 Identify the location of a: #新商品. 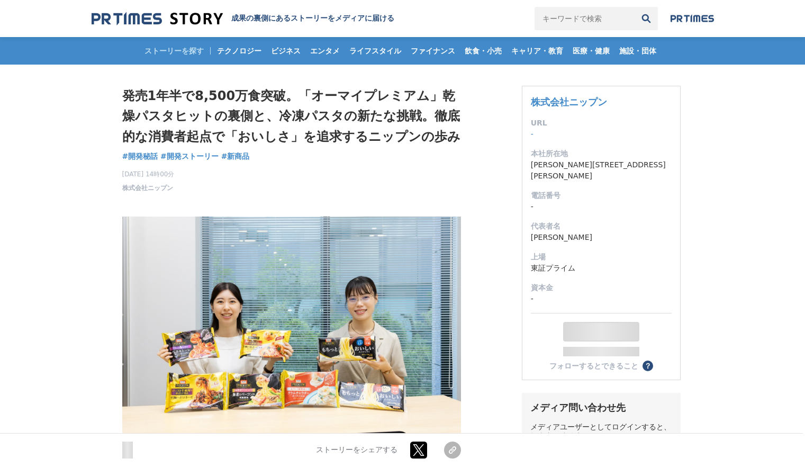
(235, 156).